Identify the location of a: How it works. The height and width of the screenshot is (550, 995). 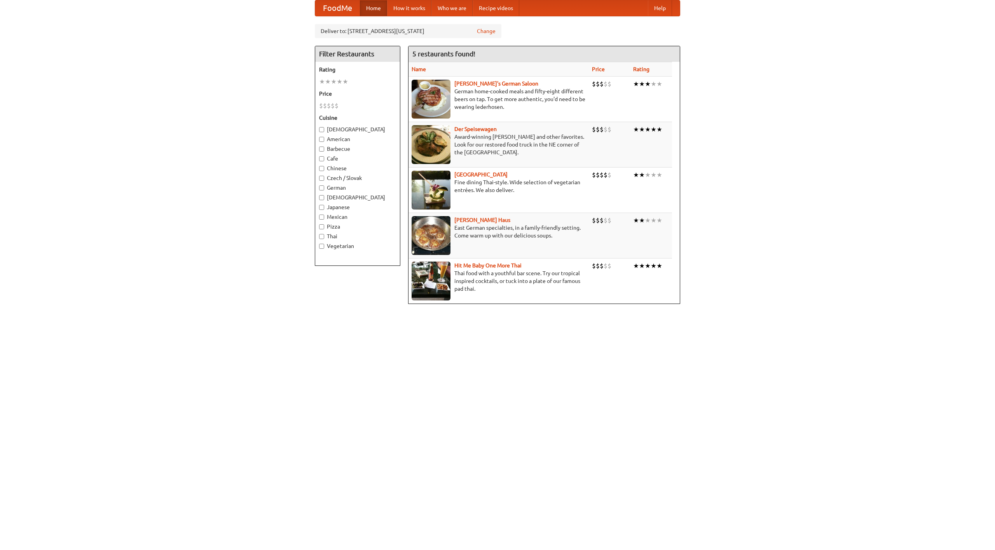
(409, 8).